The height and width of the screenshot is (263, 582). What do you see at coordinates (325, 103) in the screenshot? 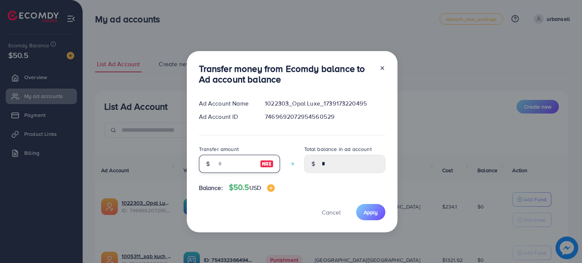
I see `div: 1022303_Opal Luxe_1739173220495` at bounding box center [325, 103].